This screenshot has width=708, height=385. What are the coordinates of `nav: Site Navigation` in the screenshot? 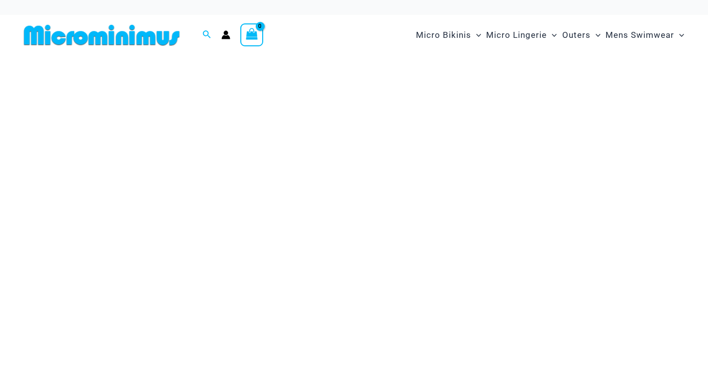 It's located at (550, 35).